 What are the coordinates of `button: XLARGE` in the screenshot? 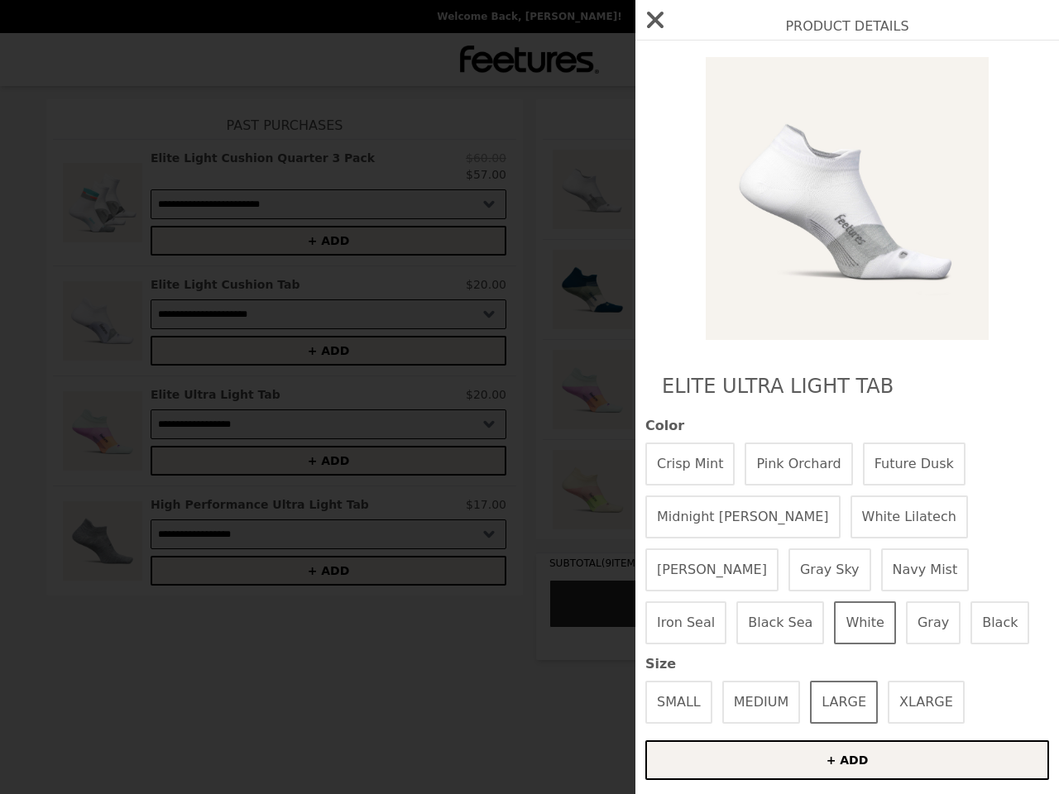 It's located at (926, 703).